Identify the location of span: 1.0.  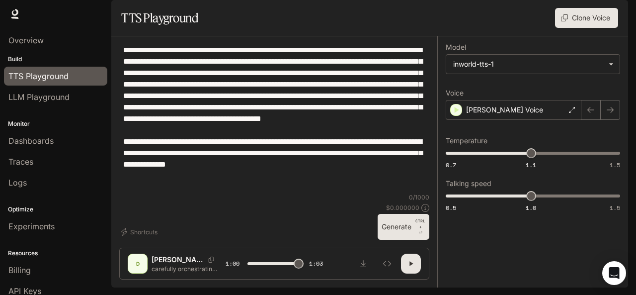
(531, 207).